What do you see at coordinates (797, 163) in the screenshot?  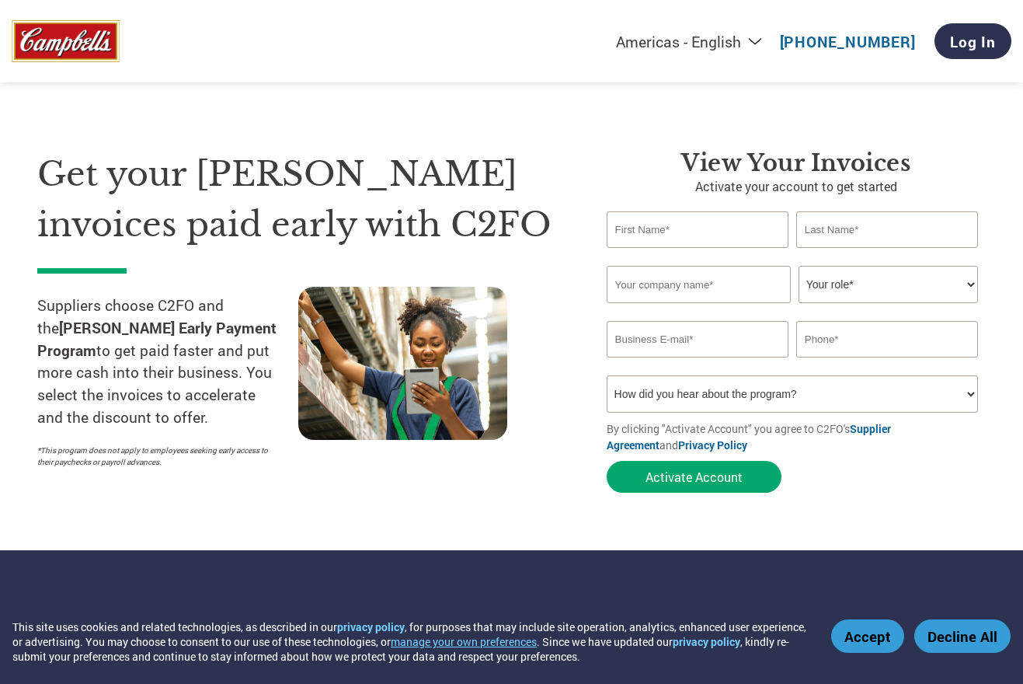 I see `h3: View Your Invoices` at bounding box center [797, 163].